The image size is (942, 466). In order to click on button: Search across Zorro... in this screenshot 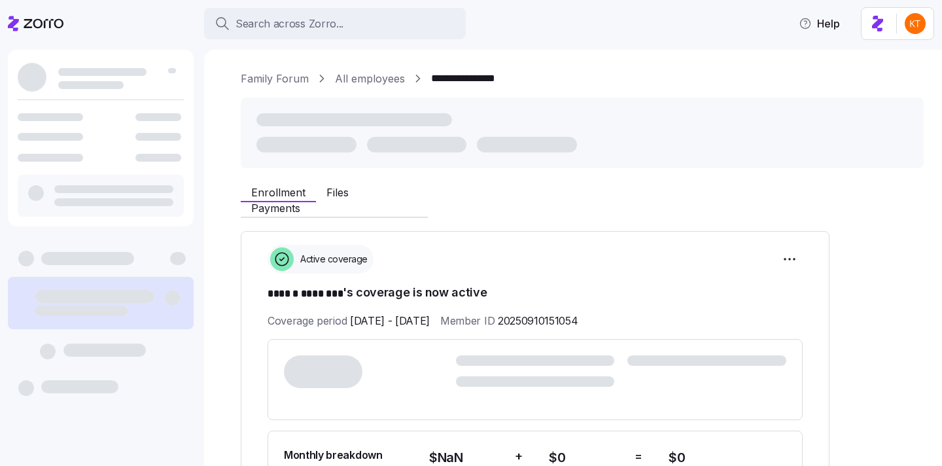, I will do `click(335, 24)`.